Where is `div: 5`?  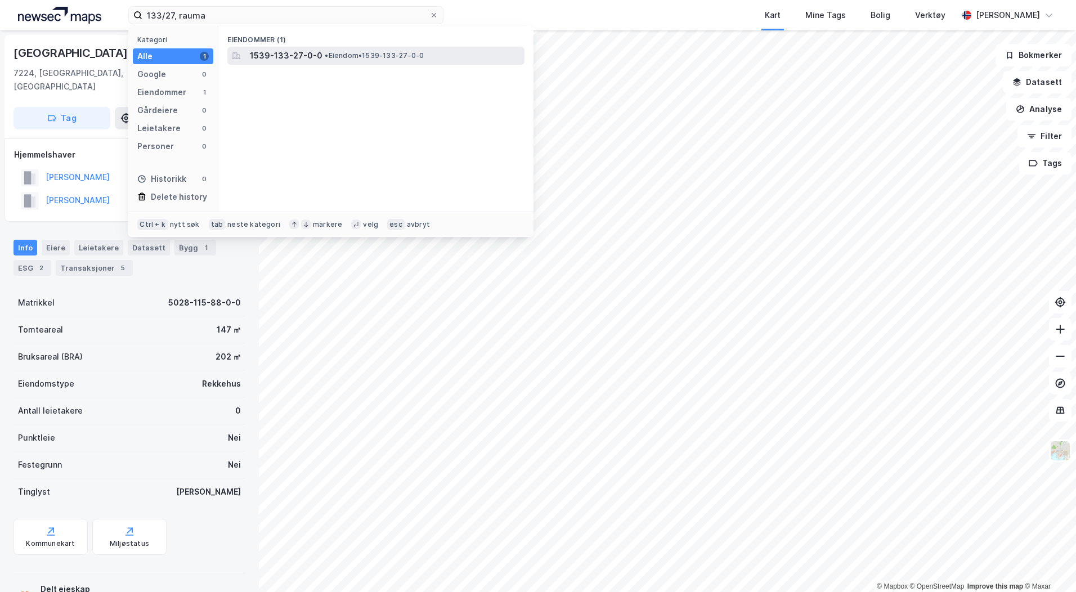 div: 5 is located at coordinates (123, 268).